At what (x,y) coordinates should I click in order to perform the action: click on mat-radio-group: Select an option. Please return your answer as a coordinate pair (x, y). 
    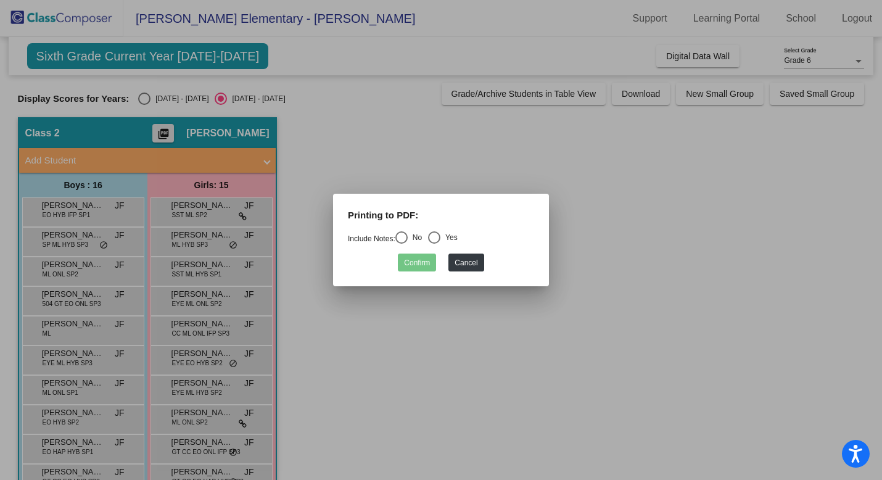
    Looking at the image, I should click on (403, 239).